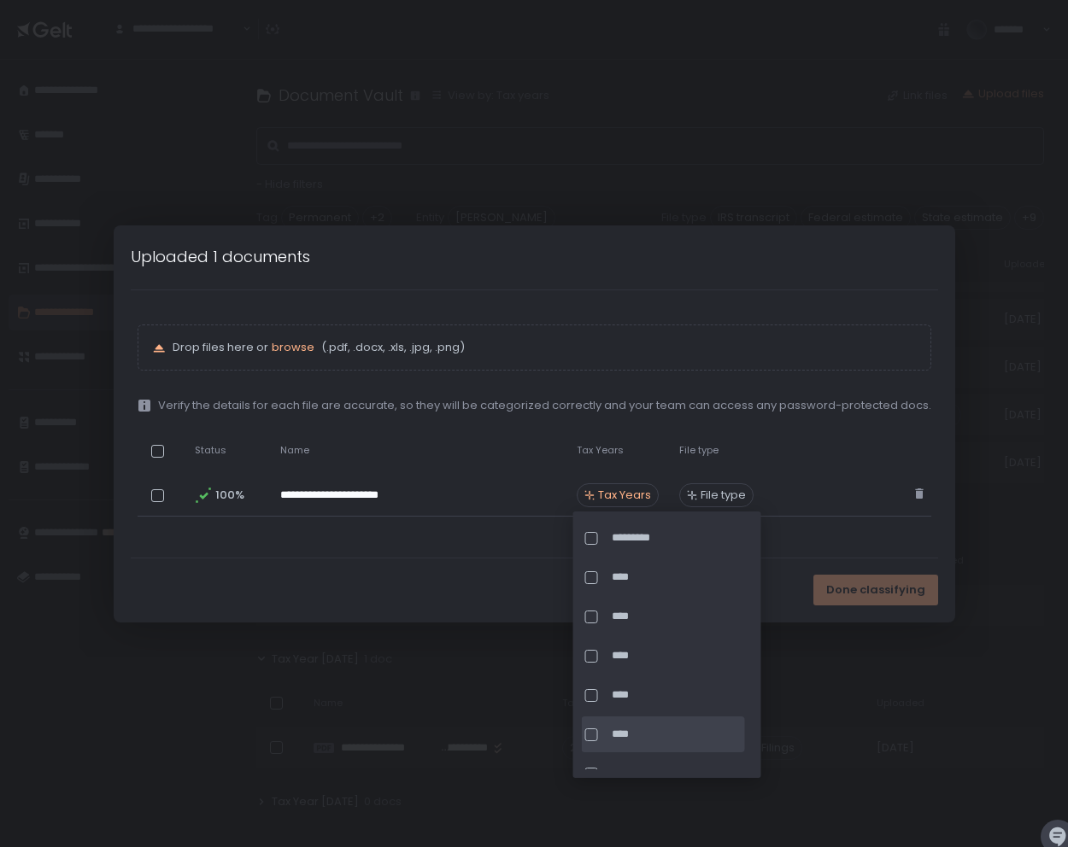  What do you see at coordinates (544, 348) in the screenshot?
I see `p: Drop files here or` at bounding box center [544, 348].